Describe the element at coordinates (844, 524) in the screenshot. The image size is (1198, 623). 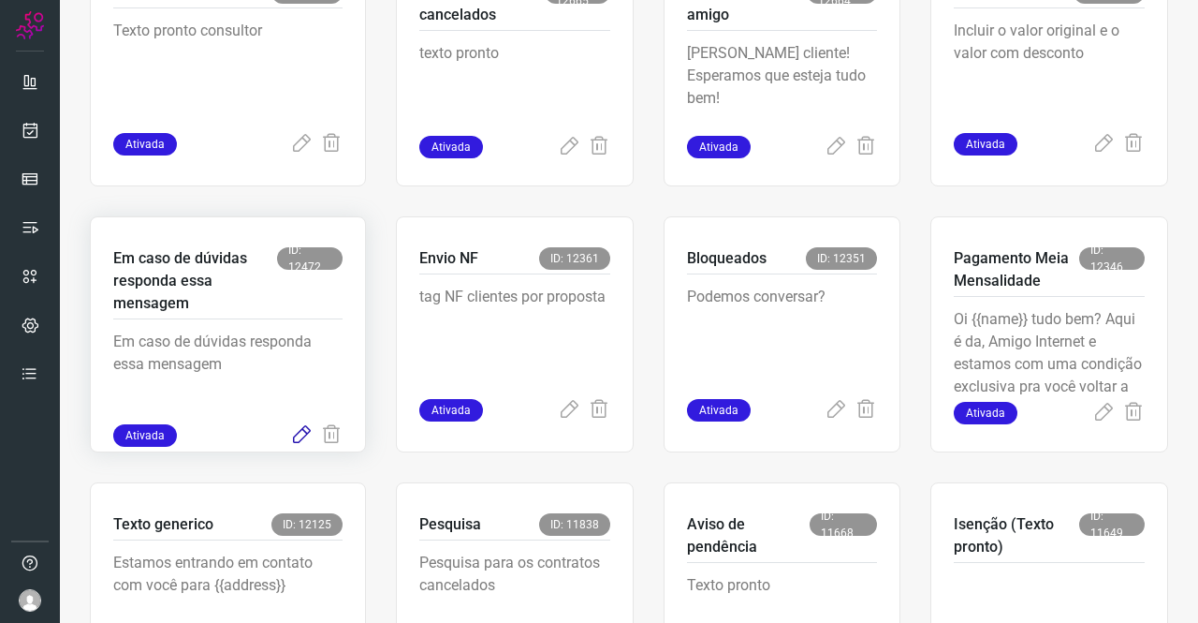
I see `span: ID: 11668` at that location.